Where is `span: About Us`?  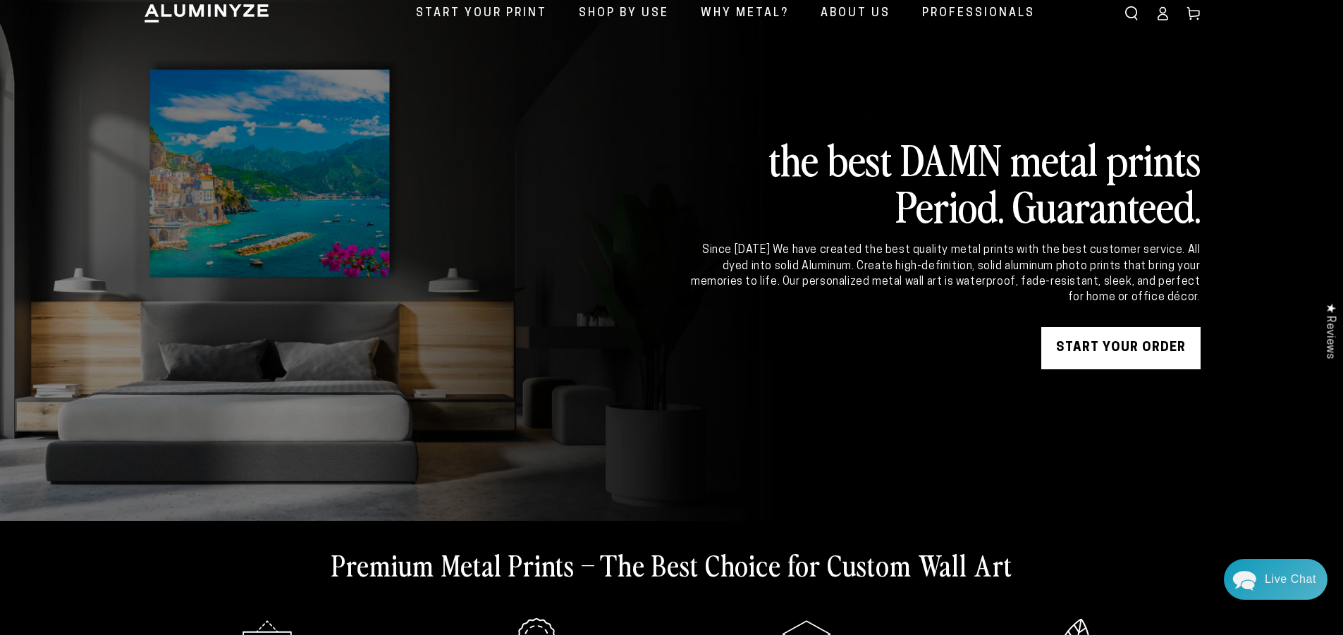 span: About Us is located at coordinates (855, 13).